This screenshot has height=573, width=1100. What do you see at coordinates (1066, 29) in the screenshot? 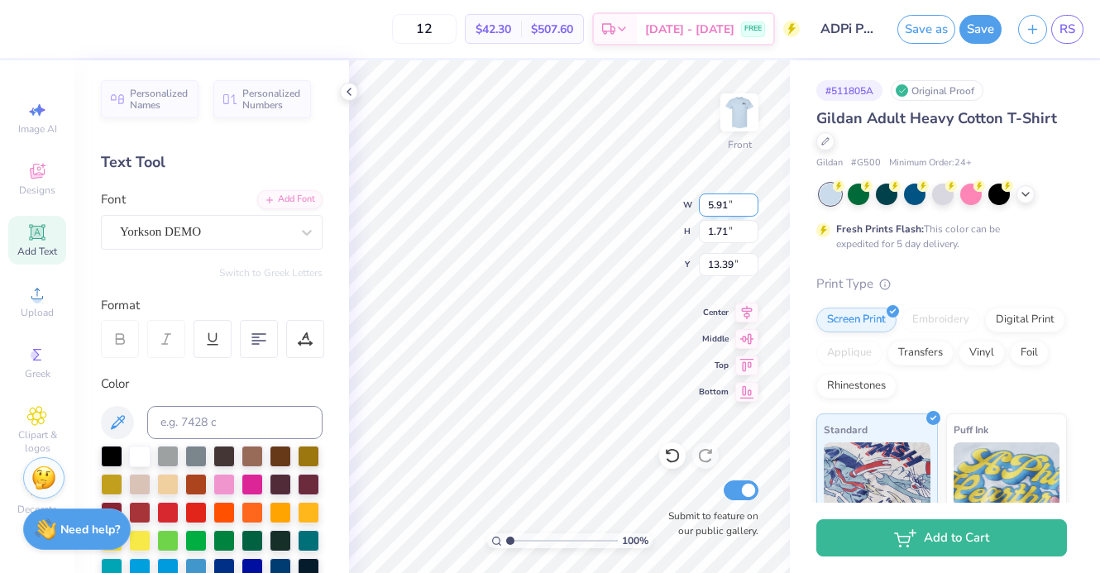
I see `span: RS` at bounding box center [1066, 29].